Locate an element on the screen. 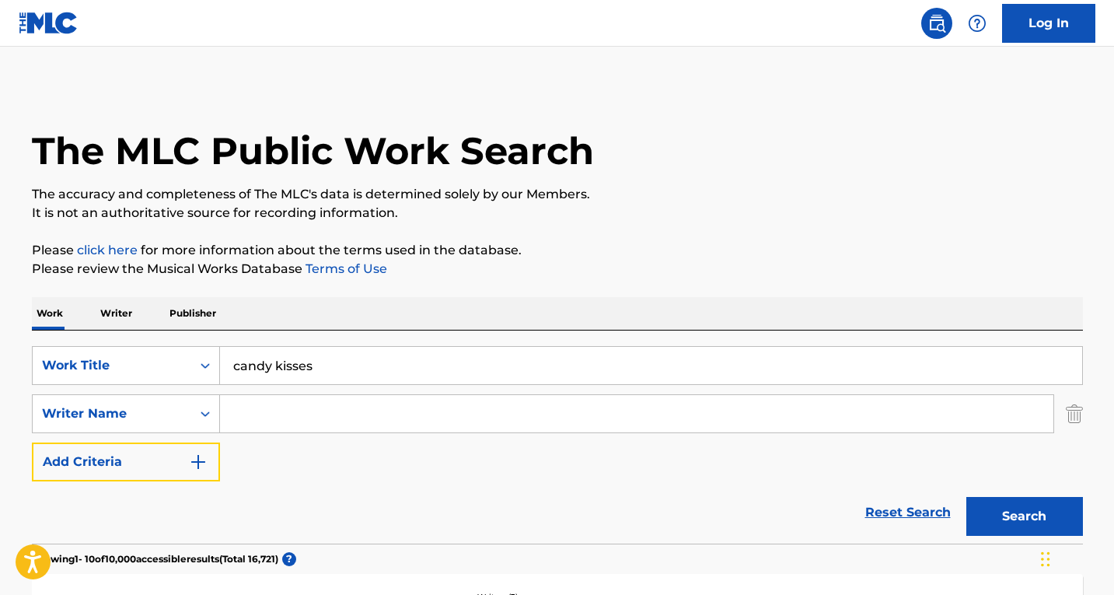 This screenshot has height=595, width=1114. img: Delete Criterion is located at coordinates (1074, 414).